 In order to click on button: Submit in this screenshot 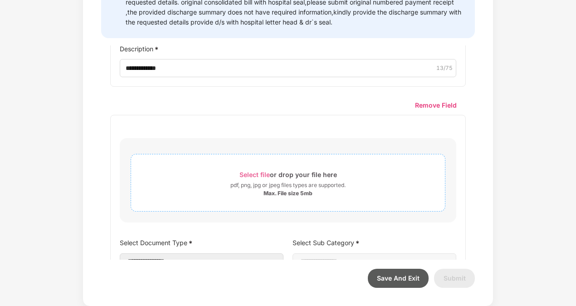, I will do `click(454, 278)`.